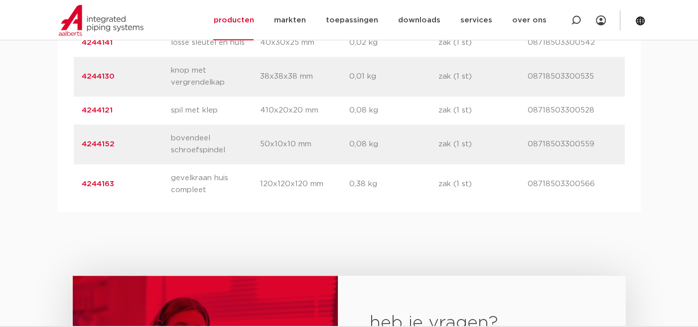  What do you see at coordinates (572, 77) in the screenshot?
I see `p: 08718503300535` at bounding box center [572, 77].